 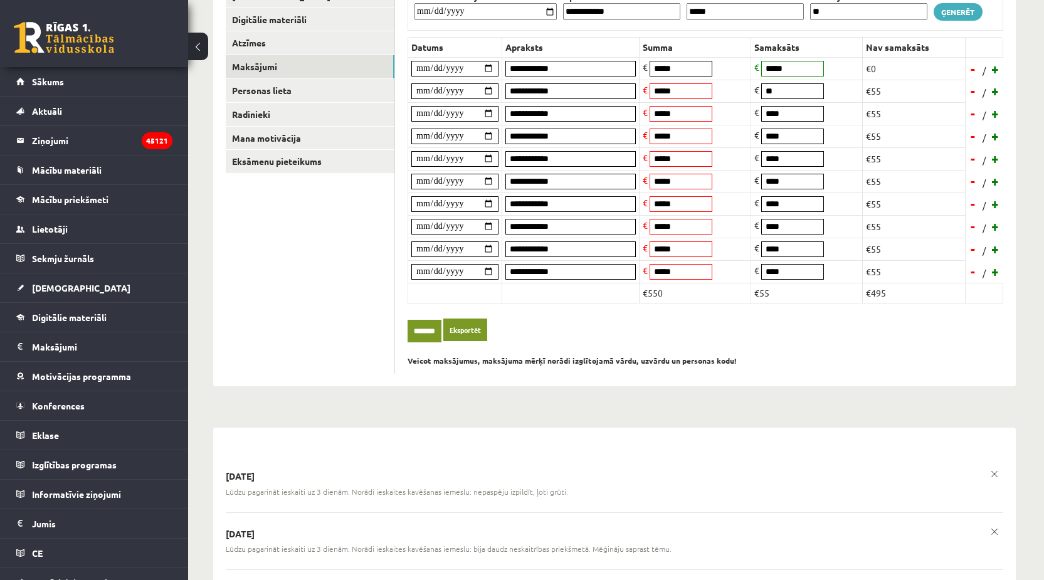 I want to click on a: Izglītības programas, so click(x=94, y=465).